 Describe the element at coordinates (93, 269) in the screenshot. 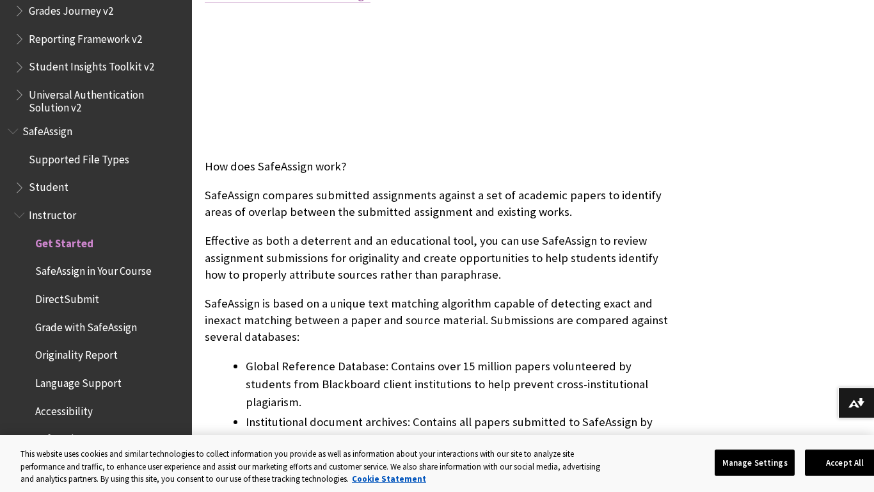

I see `span: SafeAssign in Your Course` at that location.